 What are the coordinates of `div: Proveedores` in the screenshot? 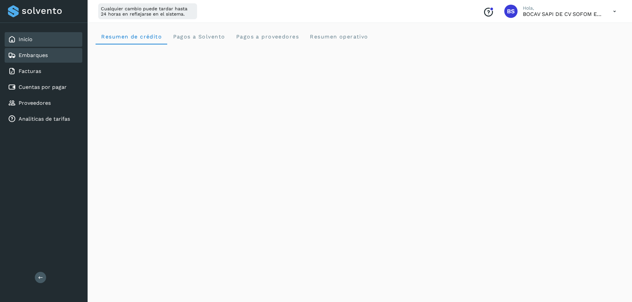 It's located at (43, 103).